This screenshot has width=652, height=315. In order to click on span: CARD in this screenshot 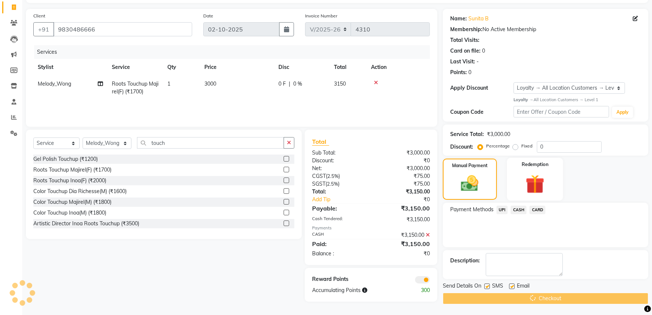, I will do `click(537, 210)`.